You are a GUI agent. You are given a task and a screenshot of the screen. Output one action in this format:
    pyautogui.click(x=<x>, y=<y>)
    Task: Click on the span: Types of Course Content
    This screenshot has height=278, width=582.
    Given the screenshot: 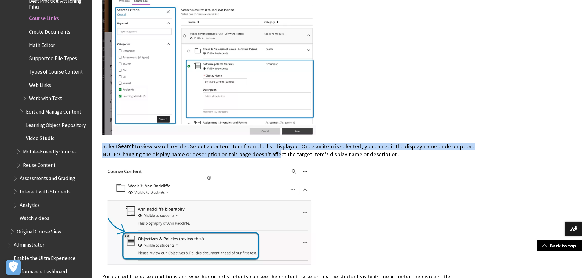 What is the action you would take?
    pyautogui.click(x=56, y=71)
    